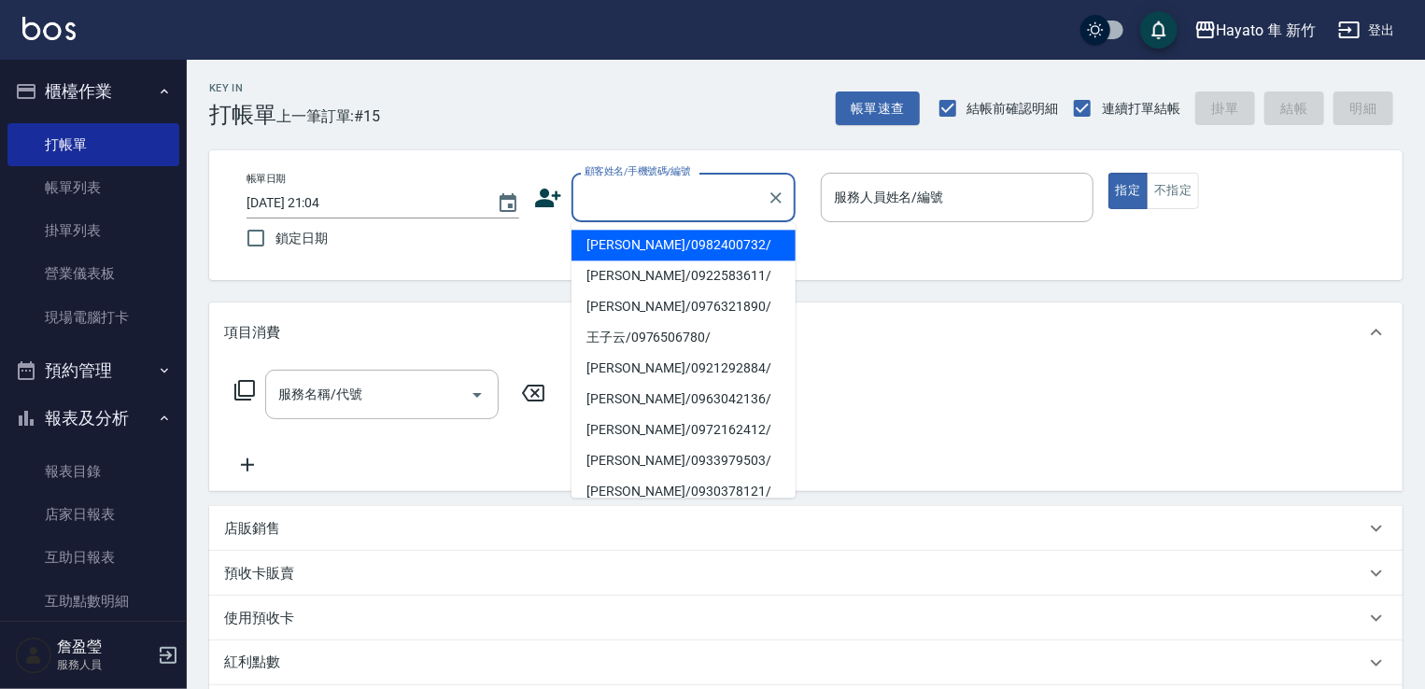 The image size is (1425, 689). What do you see at coordinates (806, 663) in the screenshot?
I see `div: 紅利點數` at bounding box center [806, 663].